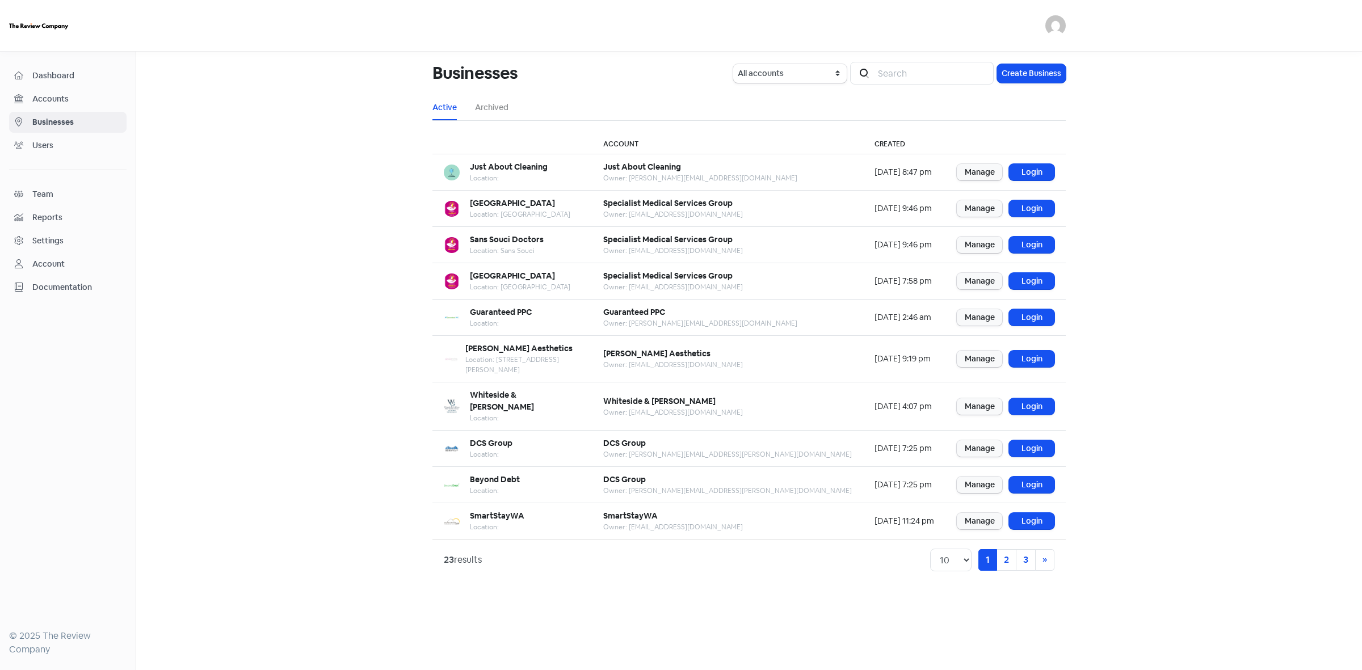 The image size is (1362, 670). Describe the element at coordinates (495, 480) in the screenshot. I see `b: Beyond Debt` at that location.